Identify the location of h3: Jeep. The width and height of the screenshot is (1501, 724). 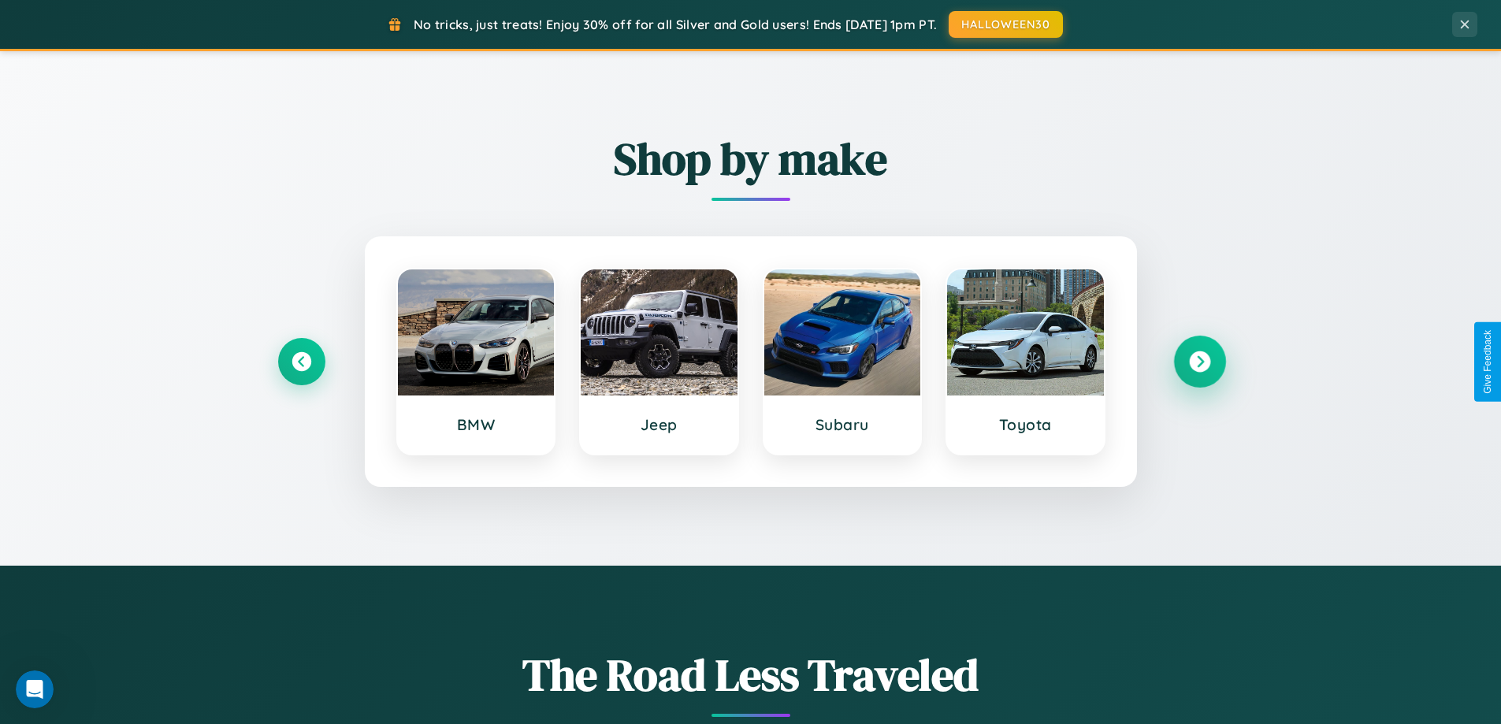
(659, 425).